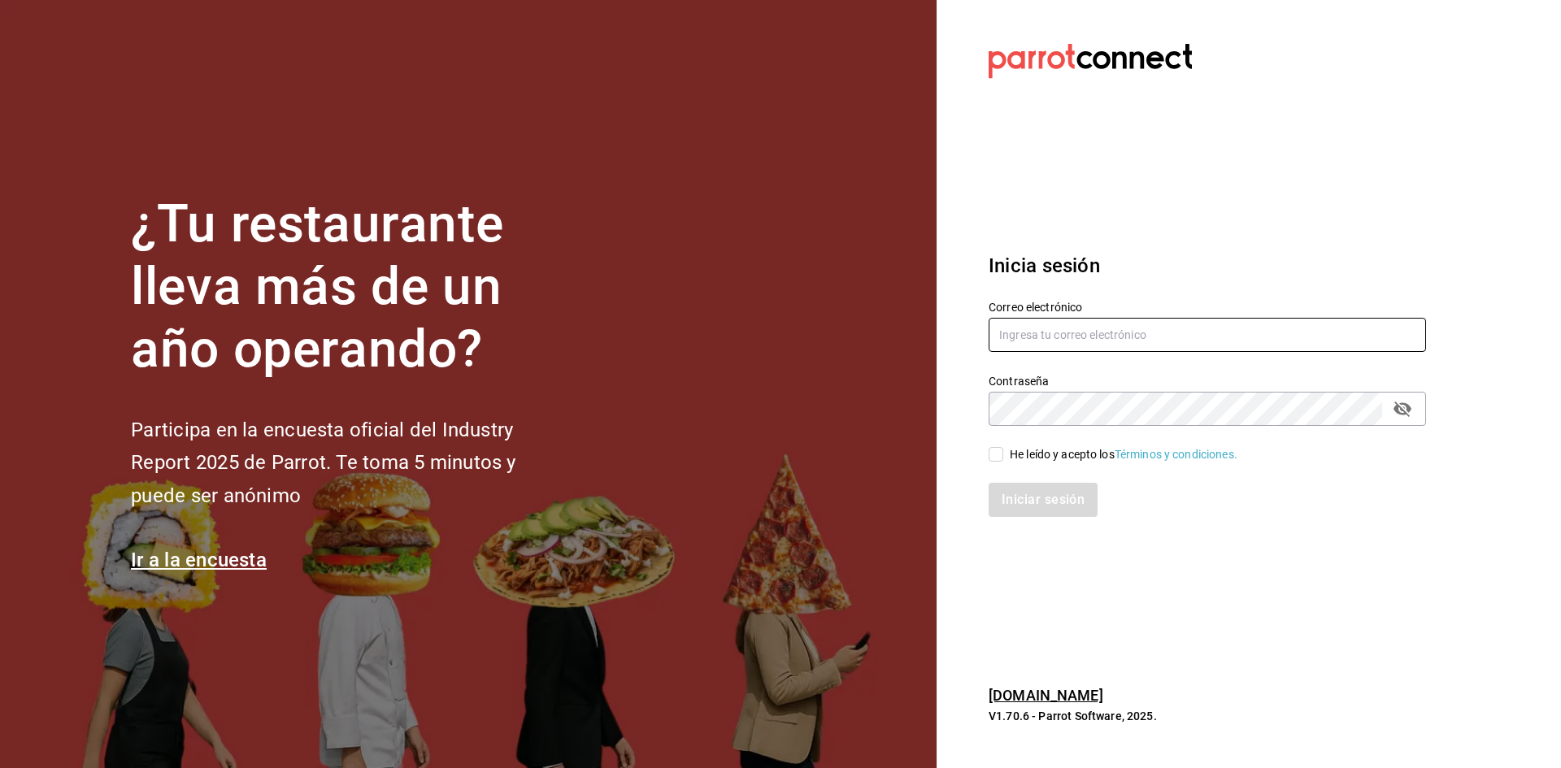 This screenshot has width=1561, height=768. What do you see at coordinates (1207, 307) in the screenshot?
I see `label: Correo electrónico` at bounding box center [1207, 307].